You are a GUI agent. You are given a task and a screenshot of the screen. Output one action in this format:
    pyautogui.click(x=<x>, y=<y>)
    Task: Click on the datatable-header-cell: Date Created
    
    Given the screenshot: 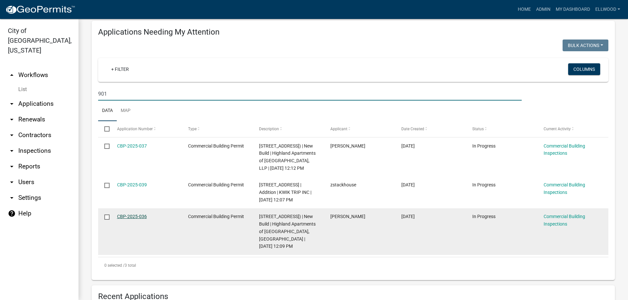 What is the action you would take?
    pyautogui.click(x=430, y=129)
    